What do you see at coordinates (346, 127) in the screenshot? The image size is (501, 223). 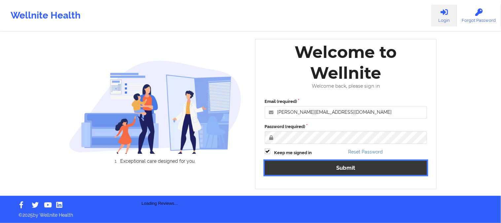 I see `label: Password (required)` at bounding box center [346, 127].